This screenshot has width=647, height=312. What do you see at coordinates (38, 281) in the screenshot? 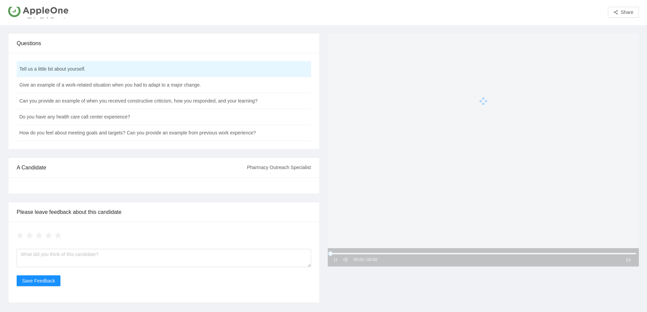
I see `span: Save Feedback` at bounding box center [38, 281].